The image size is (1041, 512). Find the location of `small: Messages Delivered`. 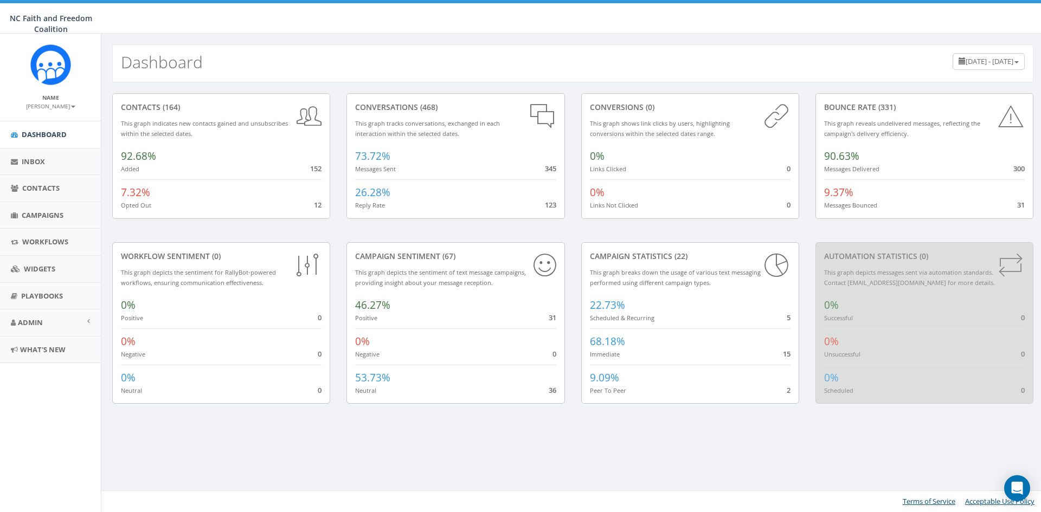

small: Messages Delivered is located at coordinates (852, 169).